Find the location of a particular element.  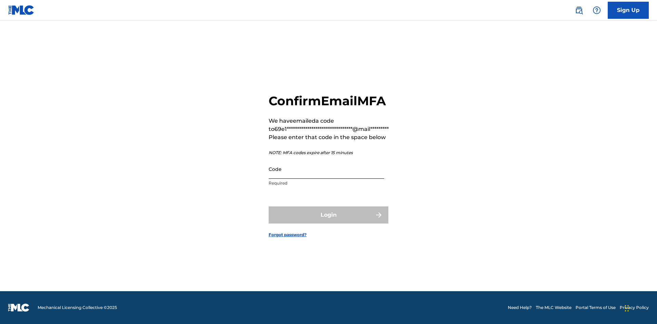

a: Need Help? is located at coordinates (520, 308).